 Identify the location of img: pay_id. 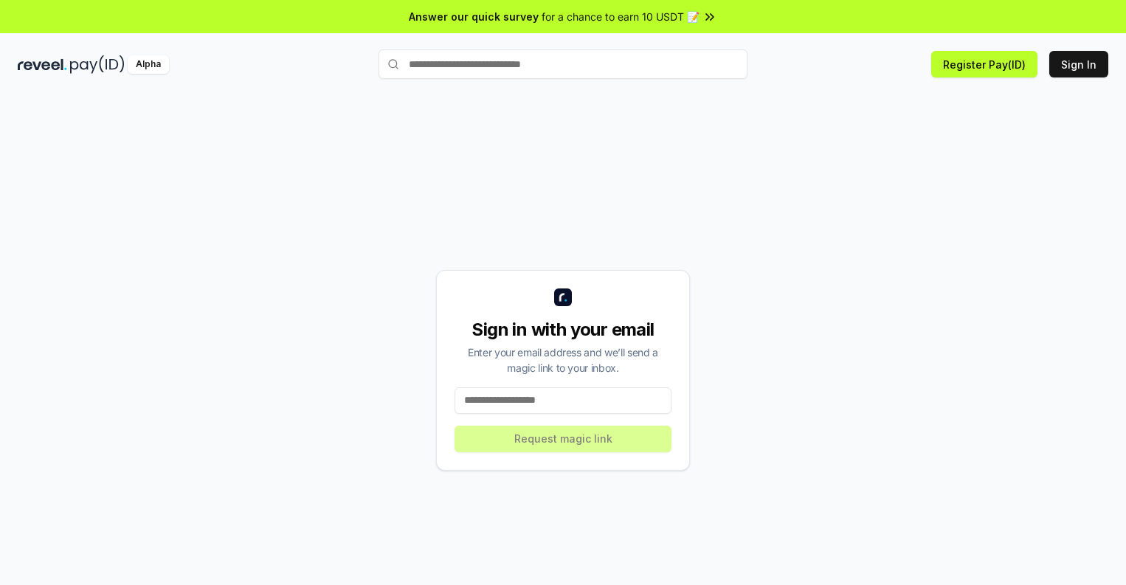
(97, 64).